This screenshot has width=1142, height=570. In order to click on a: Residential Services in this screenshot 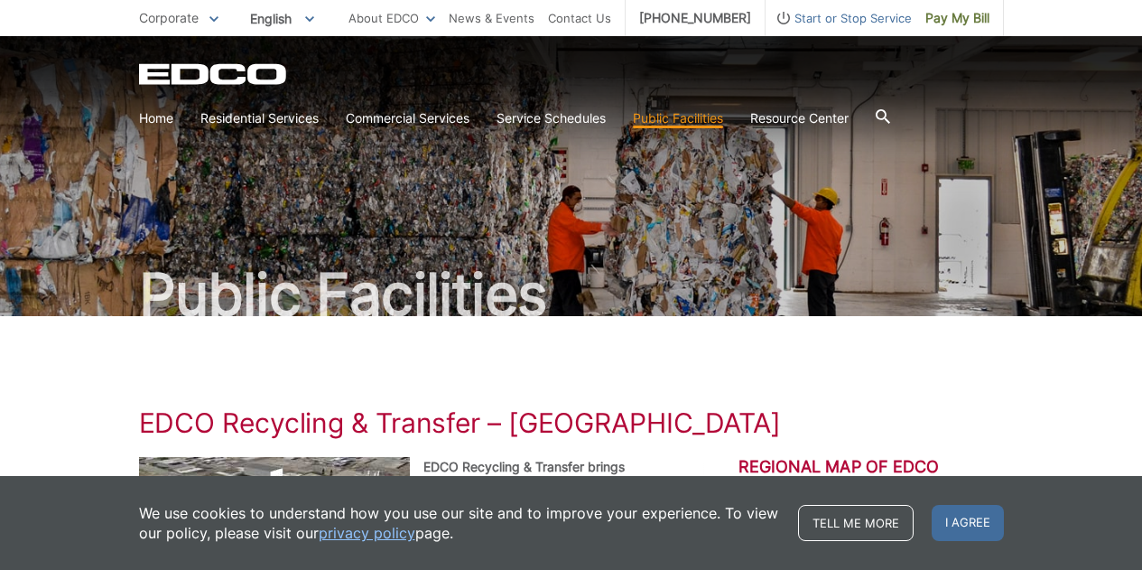, I will do `click(259, 118)`.